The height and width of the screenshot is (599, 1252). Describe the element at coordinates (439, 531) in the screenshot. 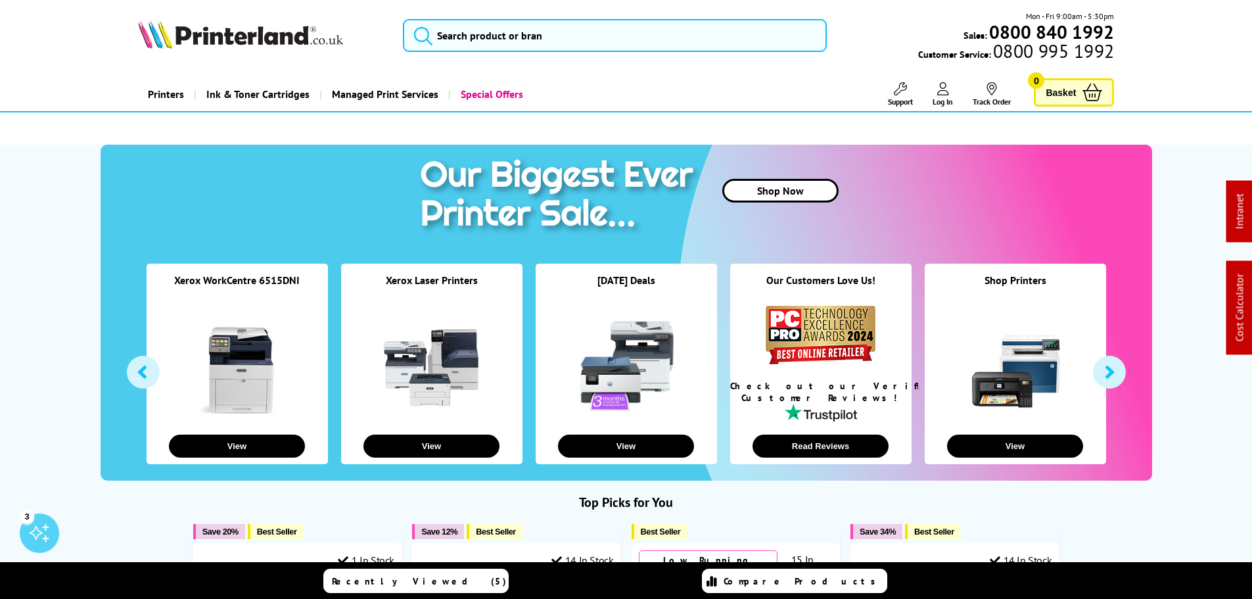

I see `span: Save 12%` at that location.